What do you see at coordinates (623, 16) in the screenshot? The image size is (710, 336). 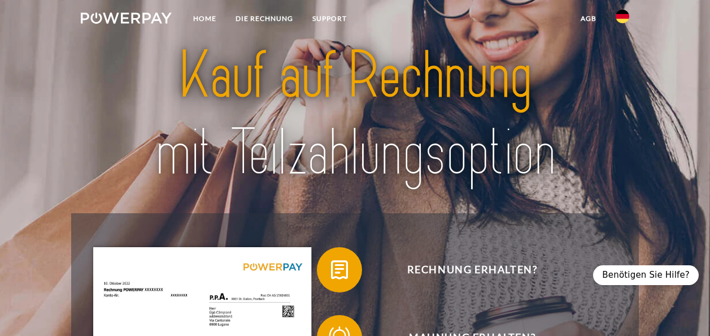 I see `img: de` at bounding box center [623, 16].